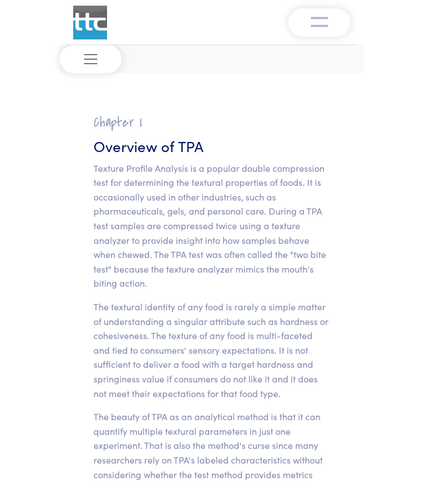 This screenshot has height=481, width=423. Describe the element at coordinates (212, 226) in the screenshot. I see `p: Texture Profile Analysis is a popular double compression test for determining the textural proper...` at that location.